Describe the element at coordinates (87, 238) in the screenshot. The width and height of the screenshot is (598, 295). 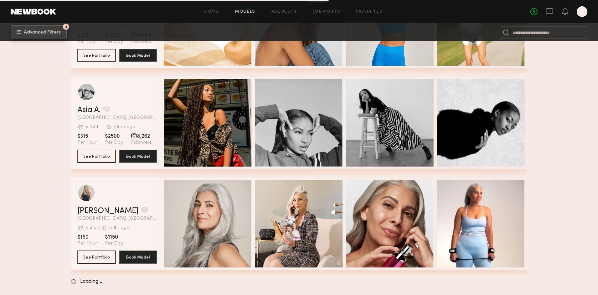
I see `span: $160` at that location.